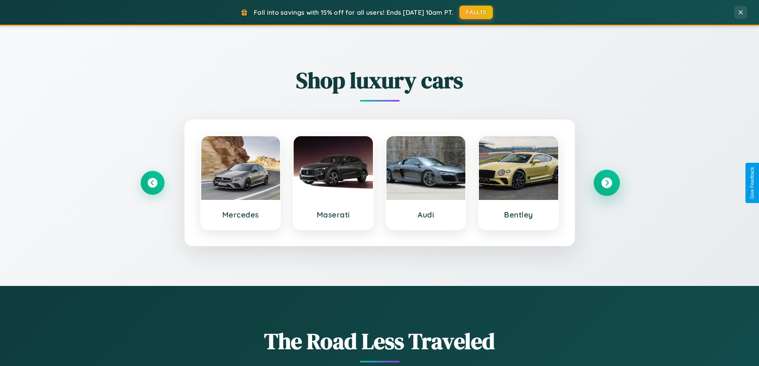  Describe the element at coordinates (476, 12) in the screenshot. I see `button: FALL15` at that location.